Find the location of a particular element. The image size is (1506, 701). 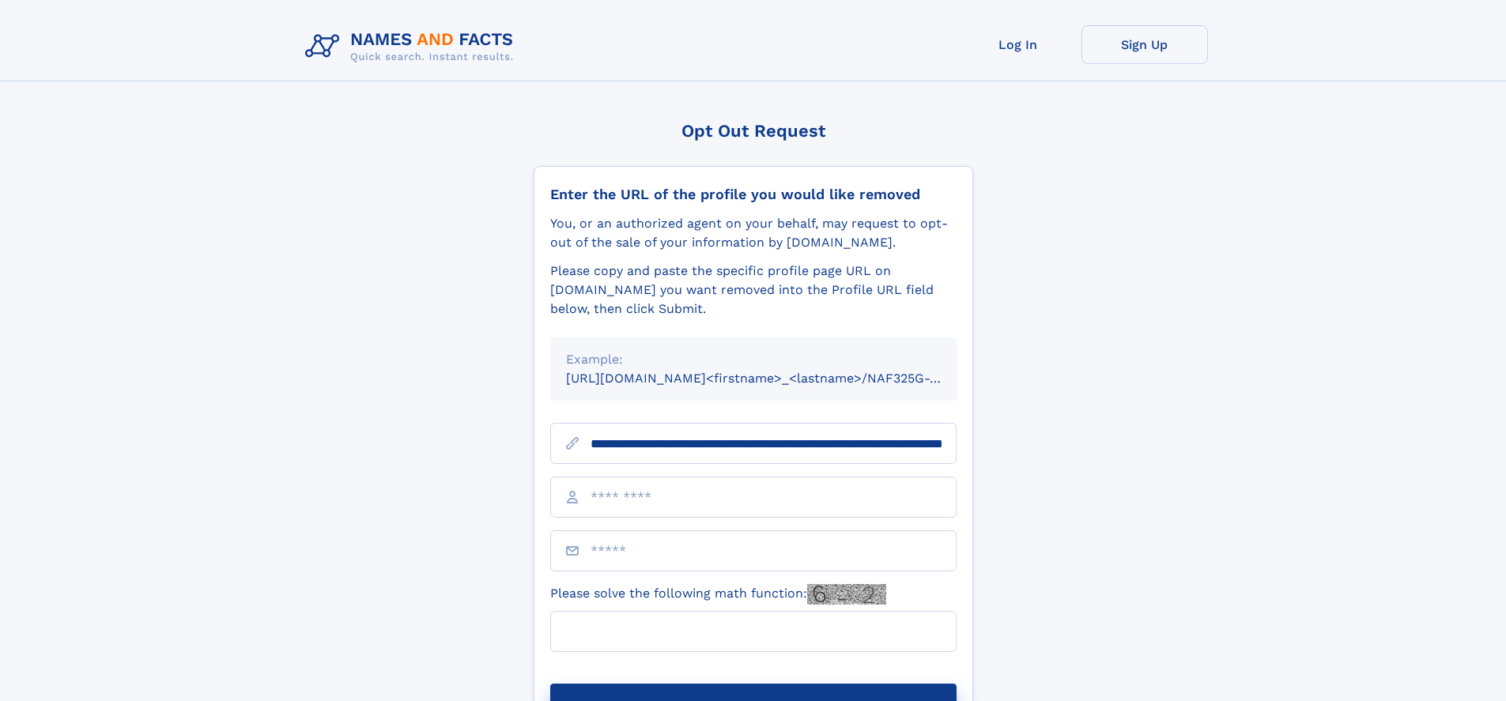

img: Logo Names and Facts is located at coordinates (413, 47).